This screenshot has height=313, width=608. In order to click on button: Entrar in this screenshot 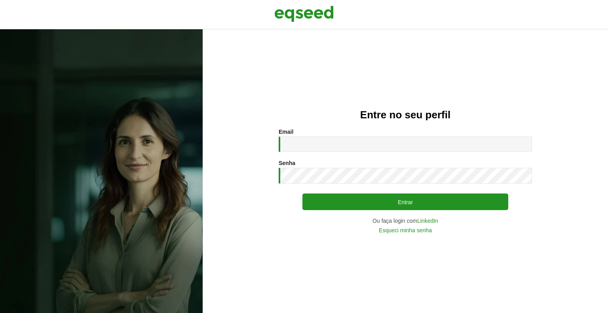, I will do `click(406, 202)`.